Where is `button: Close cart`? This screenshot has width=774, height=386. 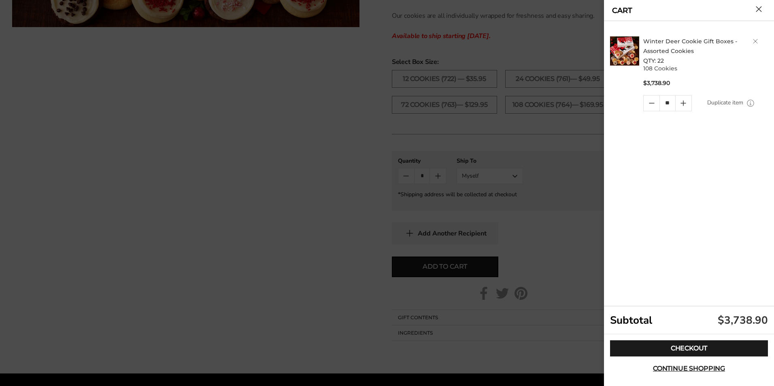
button: Close cart is located at coordinates (758, 9).